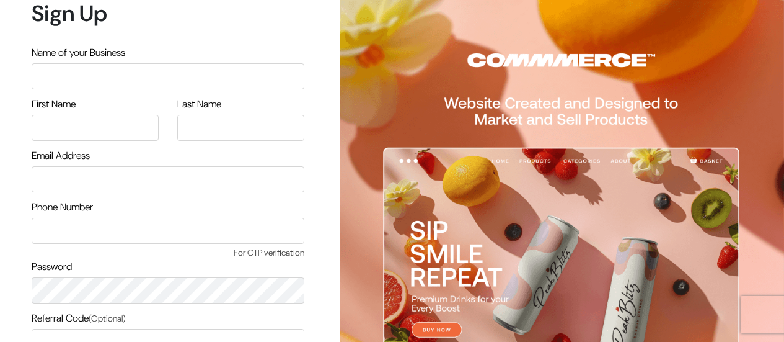 This screenshot has width=784, height=342. I want to click on label: Password, so click(51, 267).